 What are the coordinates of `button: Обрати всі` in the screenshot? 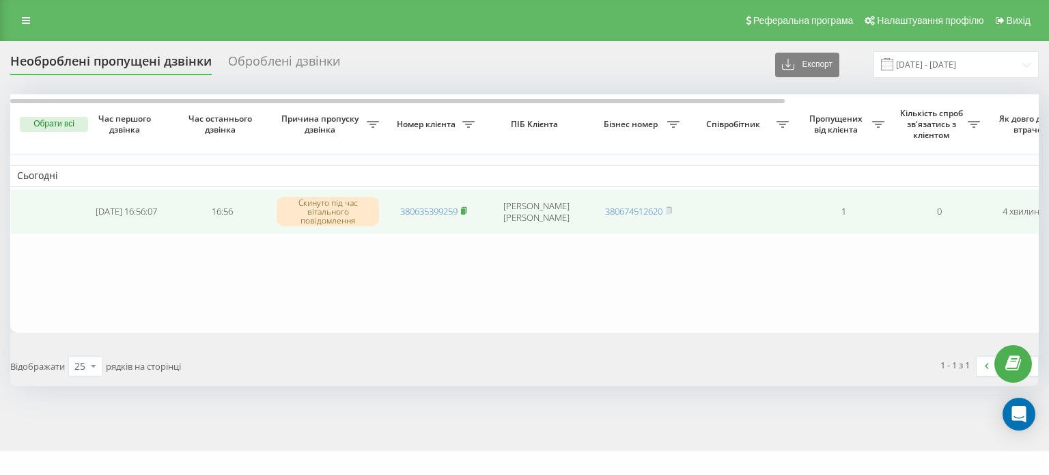 It's located at (54, 124).